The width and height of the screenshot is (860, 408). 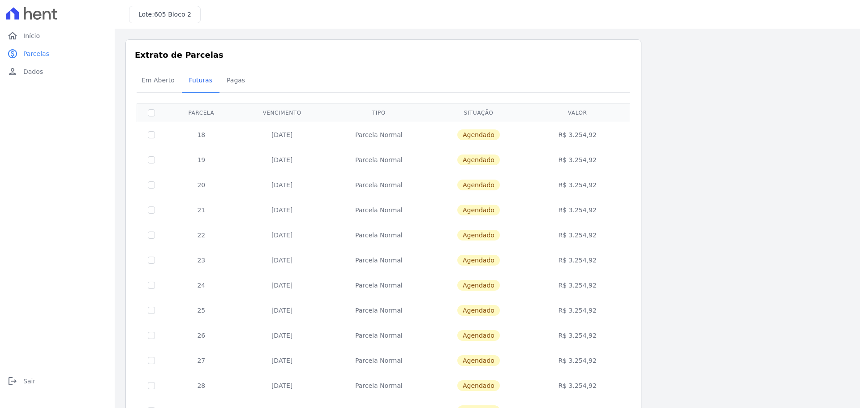 I want to click on span: Pagas, so click(x=236, y=80).